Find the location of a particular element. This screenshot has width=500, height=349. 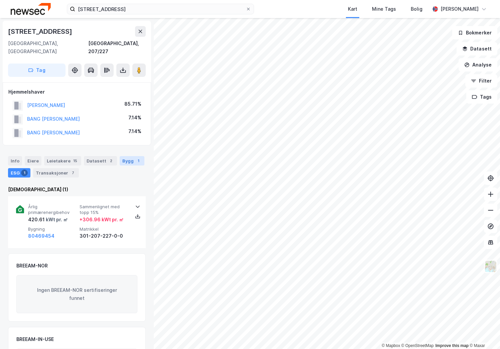

button: Tag is located at coordinates (37, 70).